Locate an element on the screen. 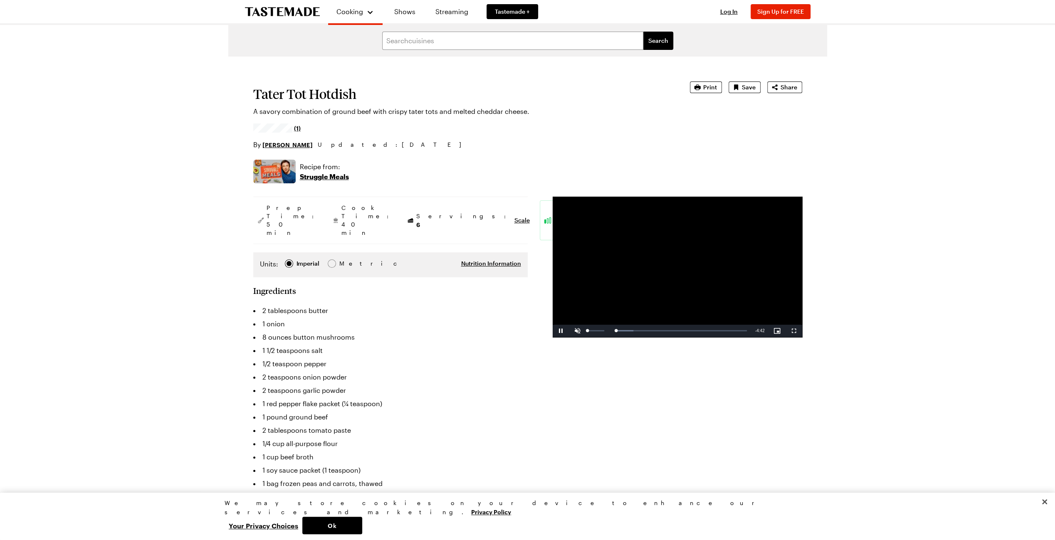  button: Save recipe is located at coordinates (744, 87).